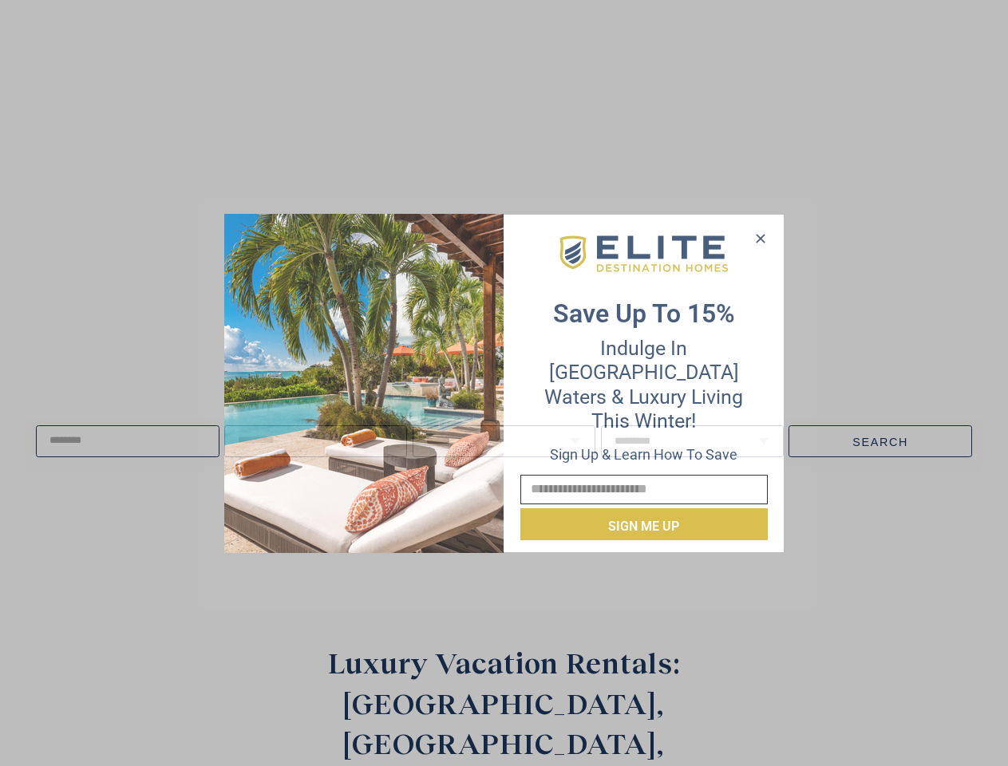 The image size is (1008, 766). I want to click on span: this winter!, so click(643, 421).